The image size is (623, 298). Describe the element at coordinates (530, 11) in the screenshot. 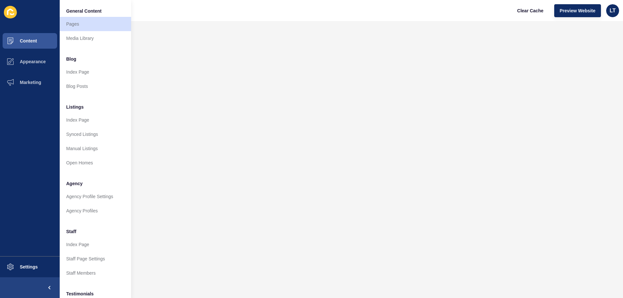

I see `button: Clear Cache` at that location.